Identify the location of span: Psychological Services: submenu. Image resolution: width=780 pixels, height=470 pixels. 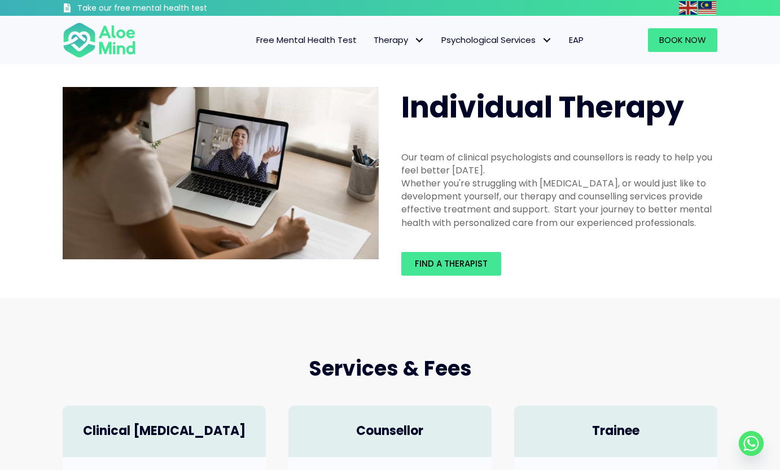
(546, 40).